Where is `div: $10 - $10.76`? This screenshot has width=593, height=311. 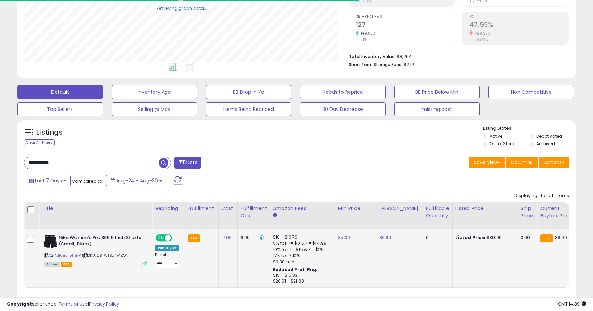
div: $10 - $10.76 is located at coordinates (301, 237).